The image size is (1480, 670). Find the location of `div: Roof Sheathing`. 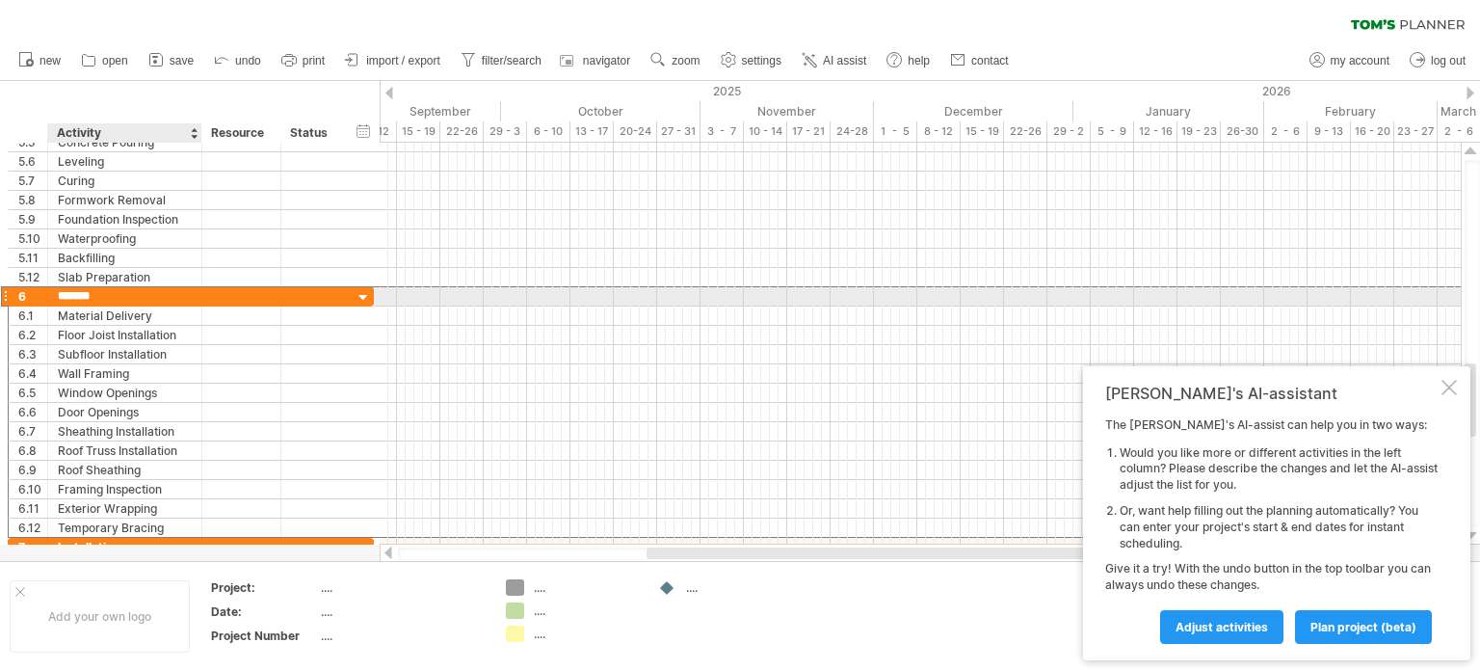

div: Roof Sheathing is located at coordinates (124, 469).